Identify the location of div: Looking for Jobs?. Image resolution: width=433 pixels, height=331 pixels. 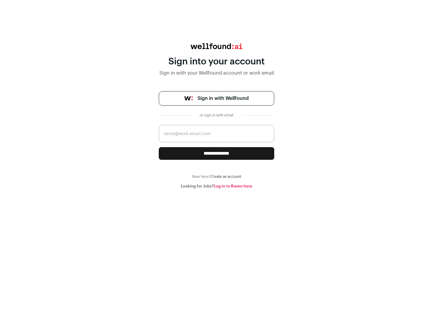
(216, 186).